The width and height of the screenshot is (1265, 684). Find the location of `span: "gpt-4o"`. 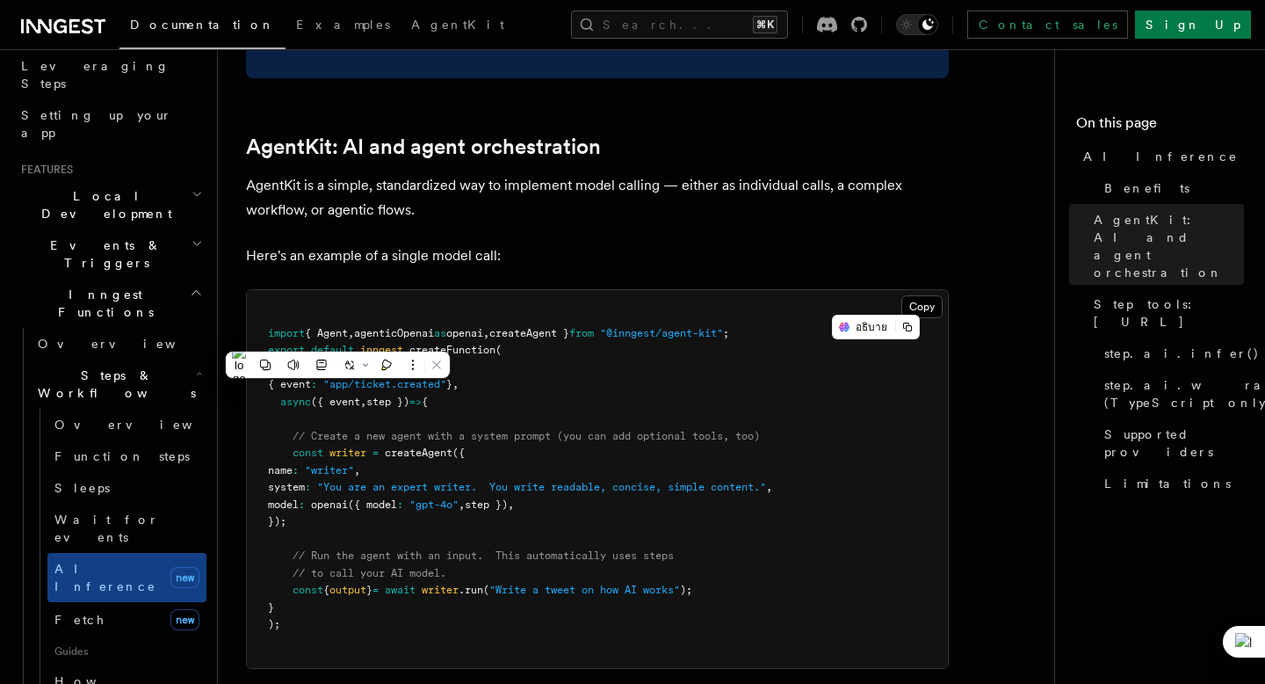

span: "gpt-4o" is located at coordinates (434, 504).